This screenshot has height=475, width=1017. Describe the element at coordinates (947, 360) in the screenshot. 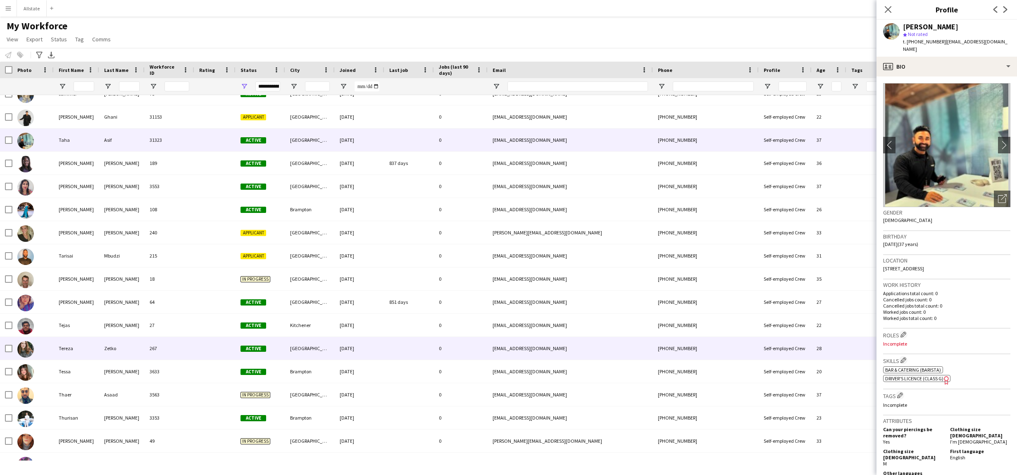

I see `h3: Skills` at that location.